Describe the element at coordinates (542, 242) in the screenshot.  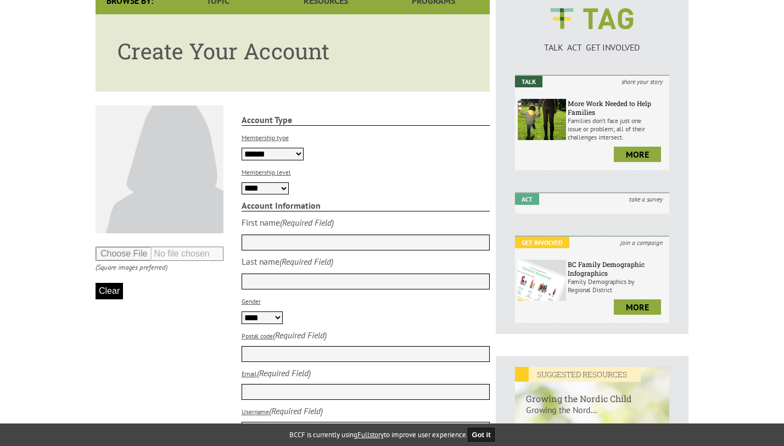
I see `em: Get Involved` at that location.